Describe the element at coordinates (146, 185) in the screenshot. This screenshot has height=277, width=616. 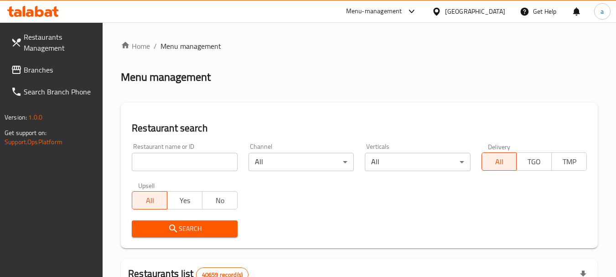
I see `label: Upsell` at that location.